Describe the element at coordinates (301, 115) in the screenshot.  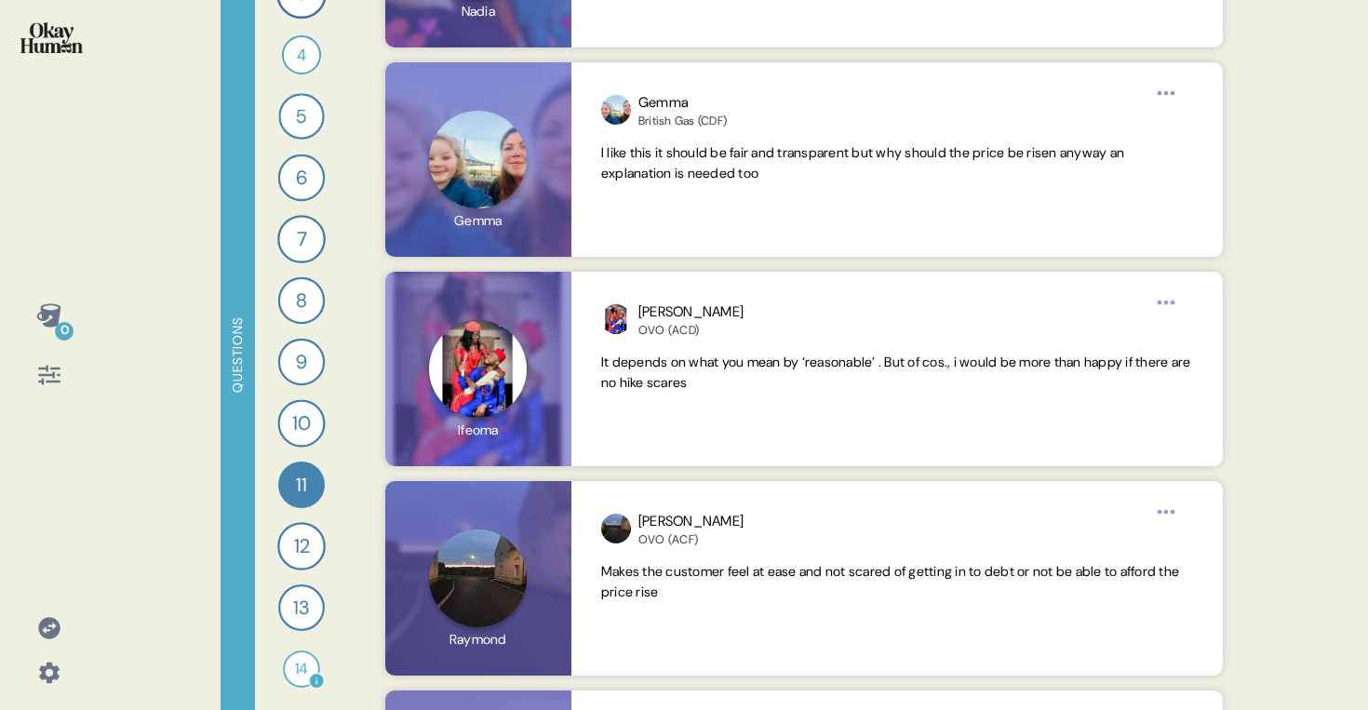
I see `div: 5` at that location.